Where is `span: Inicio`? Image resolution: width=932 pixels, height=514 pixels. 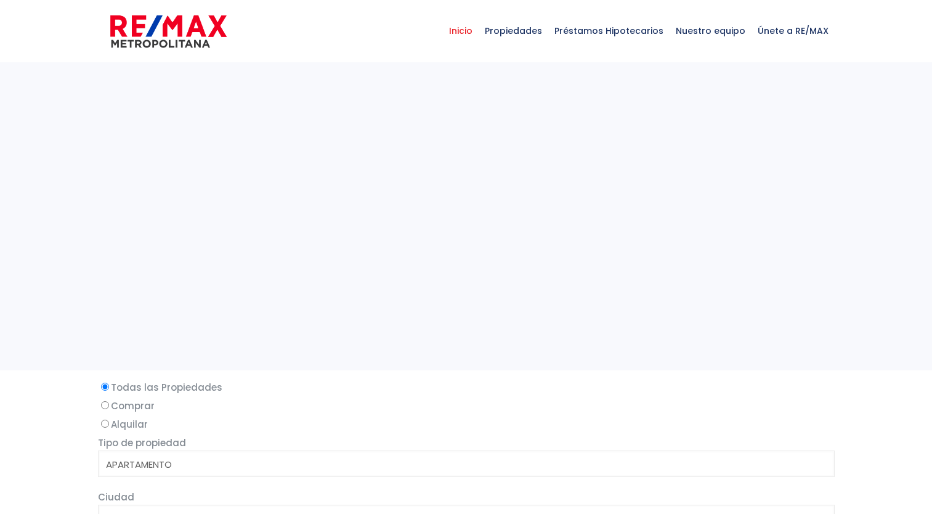
span: Inicio is located at coordinates (461, 31).